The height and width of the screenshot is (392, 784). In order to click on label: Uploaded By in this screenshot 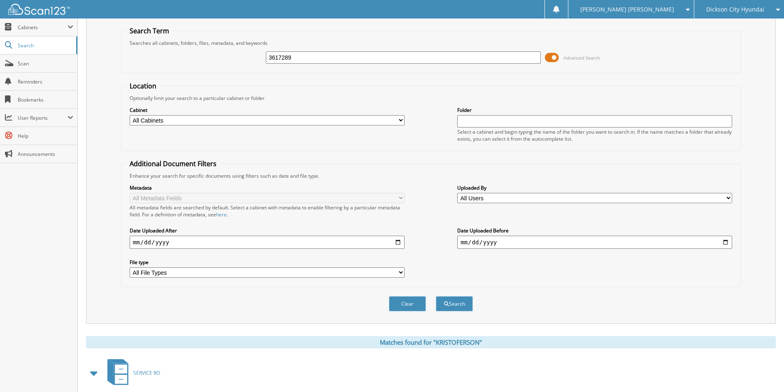, I will do `click(594, 188)`.